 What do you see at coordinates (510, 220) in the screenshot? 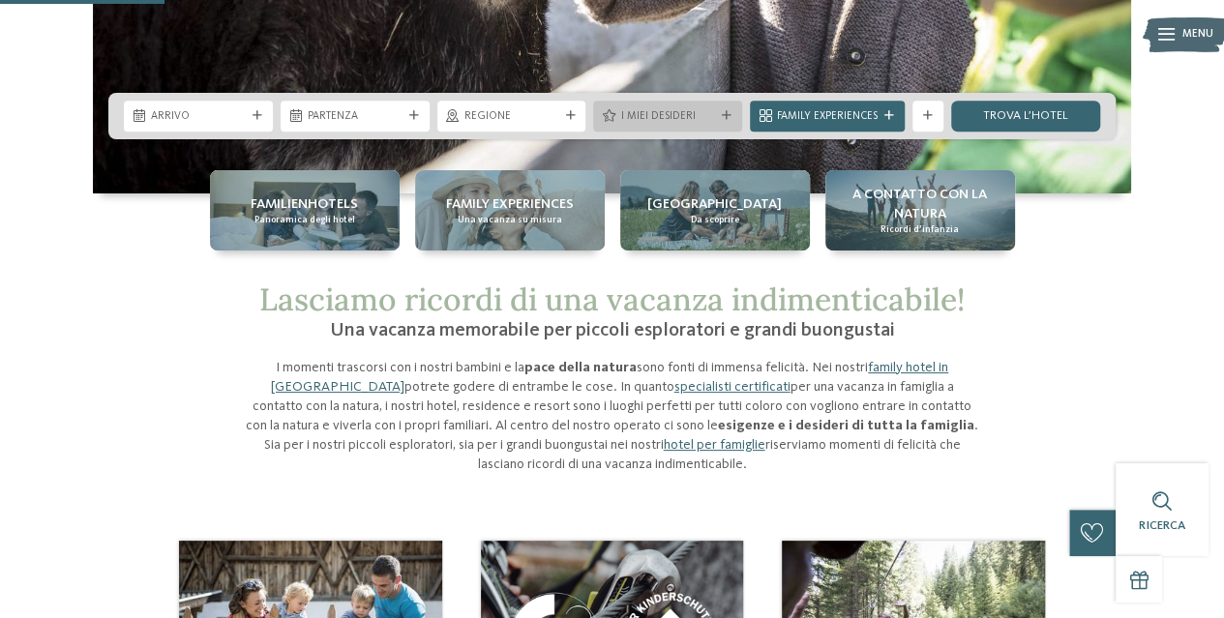
I see `span: Una vacanza su misura` at bounding box center [510, 220].